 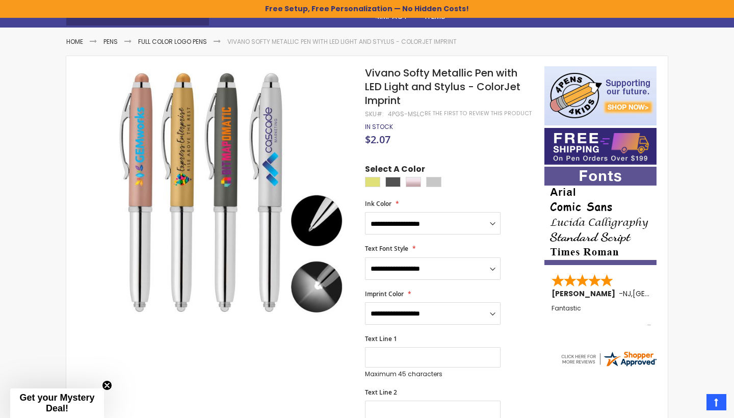 What do you see at coordinates (107, 385) in the screenshot?
I see `button: Close teaser` at bounding box center [107, 385].